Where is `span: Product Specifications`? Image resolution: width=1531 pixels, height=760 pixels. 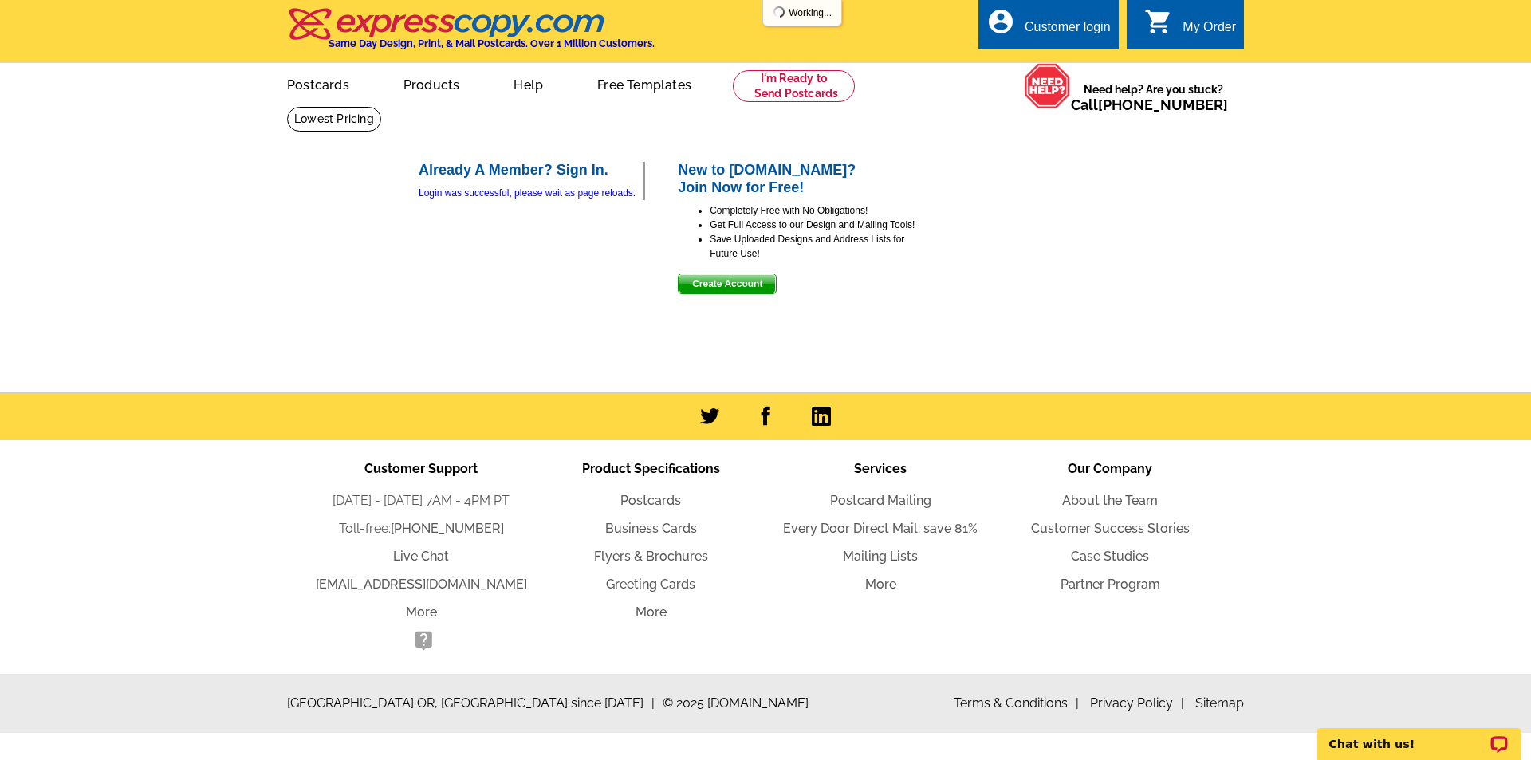
span: Product Specifications is located at coordinates (651, 468).